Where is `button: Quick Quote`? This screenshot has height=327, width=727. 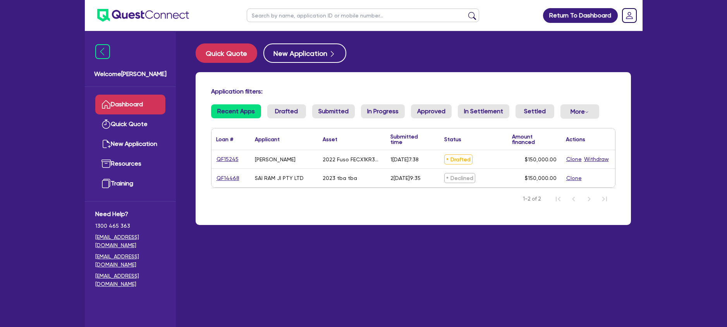
button: Quick Quote is located at coordinates (226, 53).